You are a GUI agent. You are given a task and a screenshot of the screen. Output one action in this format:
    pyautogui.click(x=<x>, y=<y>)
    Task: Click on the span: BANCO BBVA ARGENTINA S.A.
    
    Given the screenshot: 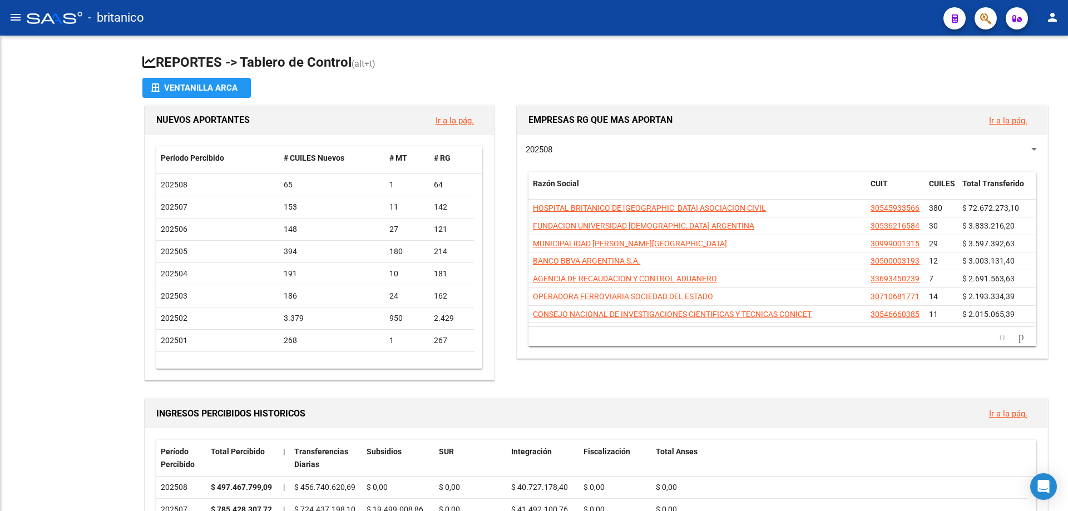 What is the action you would take?
    pyautogui.click(x=587, y=261)
    